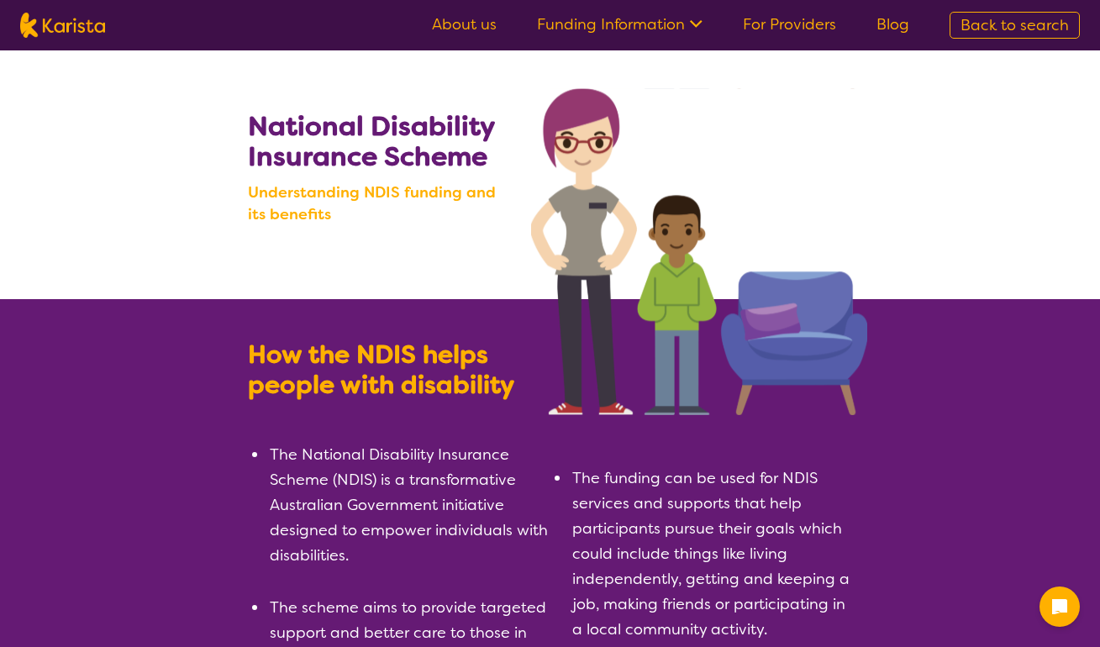  What do you see at coordinates (789, 24) in the screenshot?
I see `a: For Providers` at bounding box center [789, 24].